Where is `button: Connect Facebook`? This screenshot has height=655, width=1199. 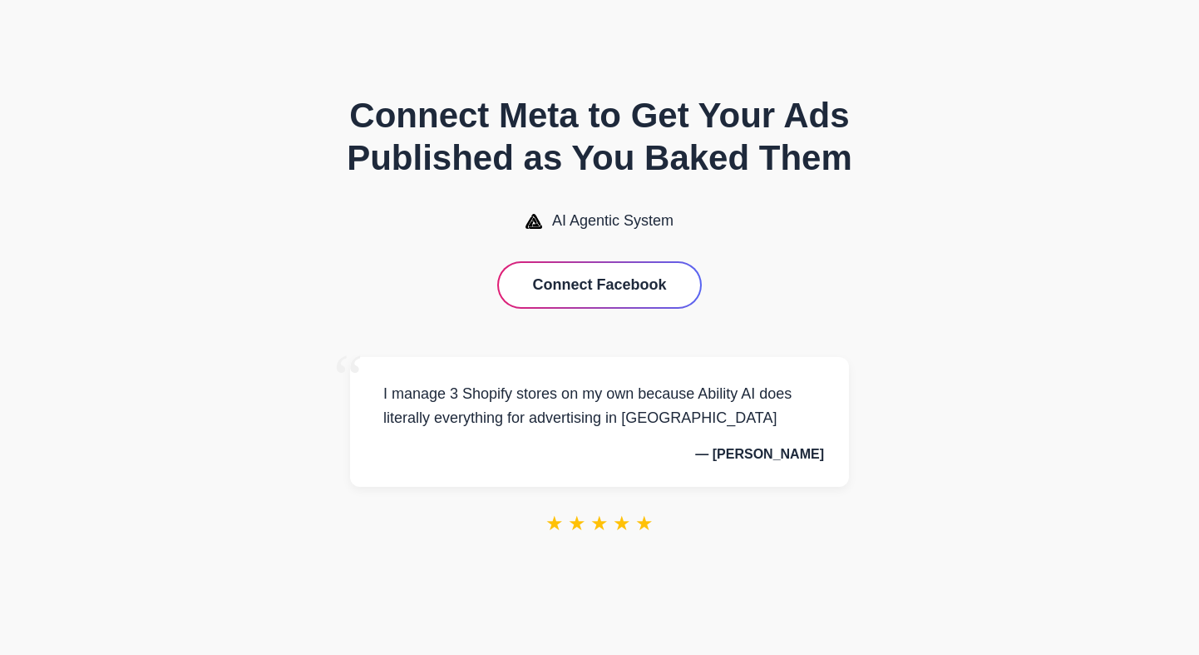 button: Connect Facebook is located at coordinates (599, 284).